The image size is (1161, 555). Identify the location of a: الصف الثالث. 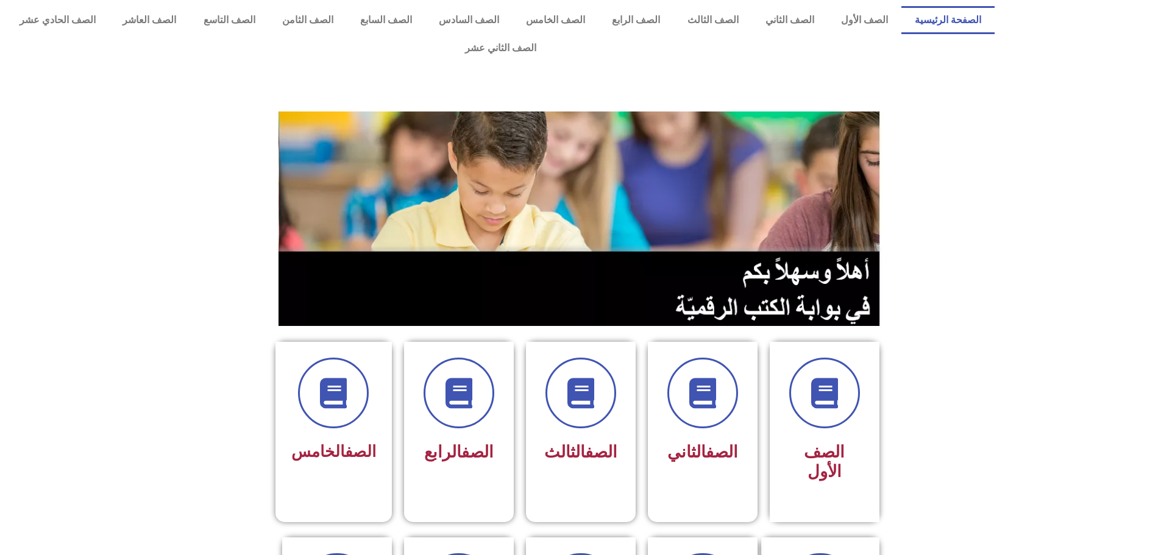
(712, 20).